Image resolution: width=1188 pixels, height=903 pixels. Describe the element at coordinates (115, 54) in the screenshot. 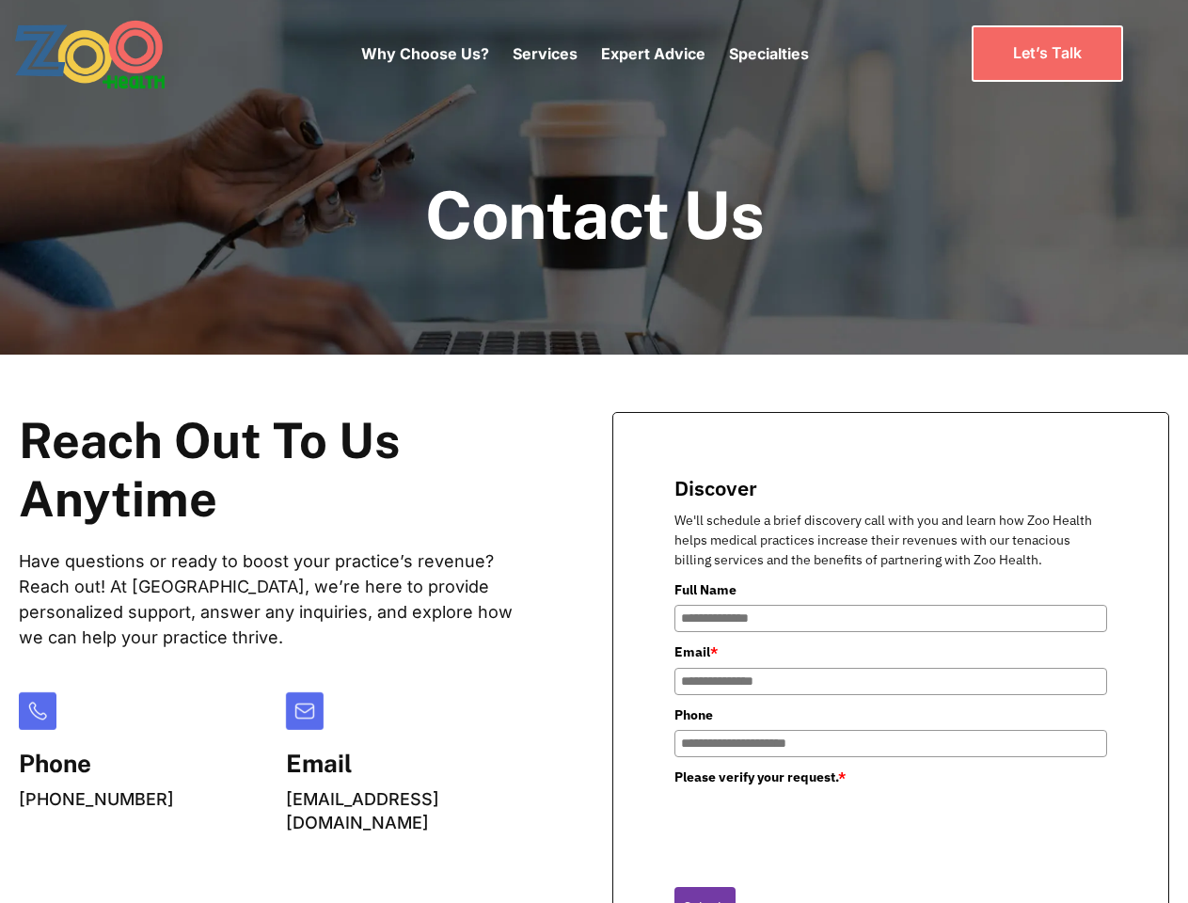

I see `a: home` at that location.